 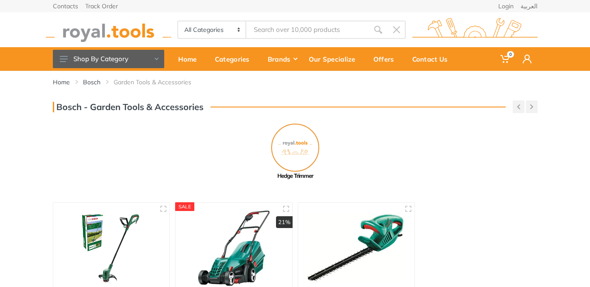 I want to click on a: العربية, so click(x=529, y=6).